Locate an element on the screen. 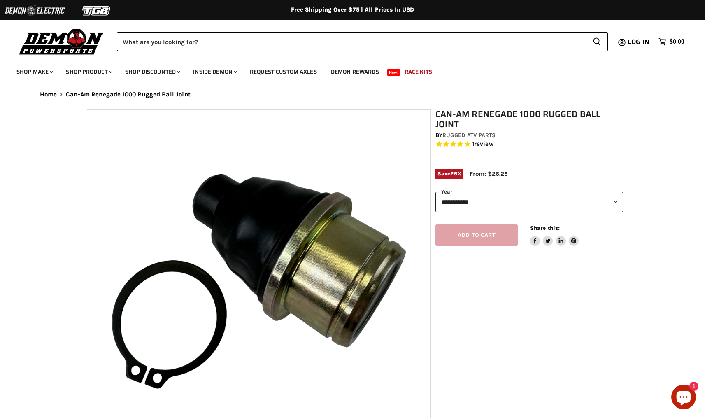 Image resolution: width=705 pixels, height=418 pixels. a: $0.00 is located at coordinates (671, 42).